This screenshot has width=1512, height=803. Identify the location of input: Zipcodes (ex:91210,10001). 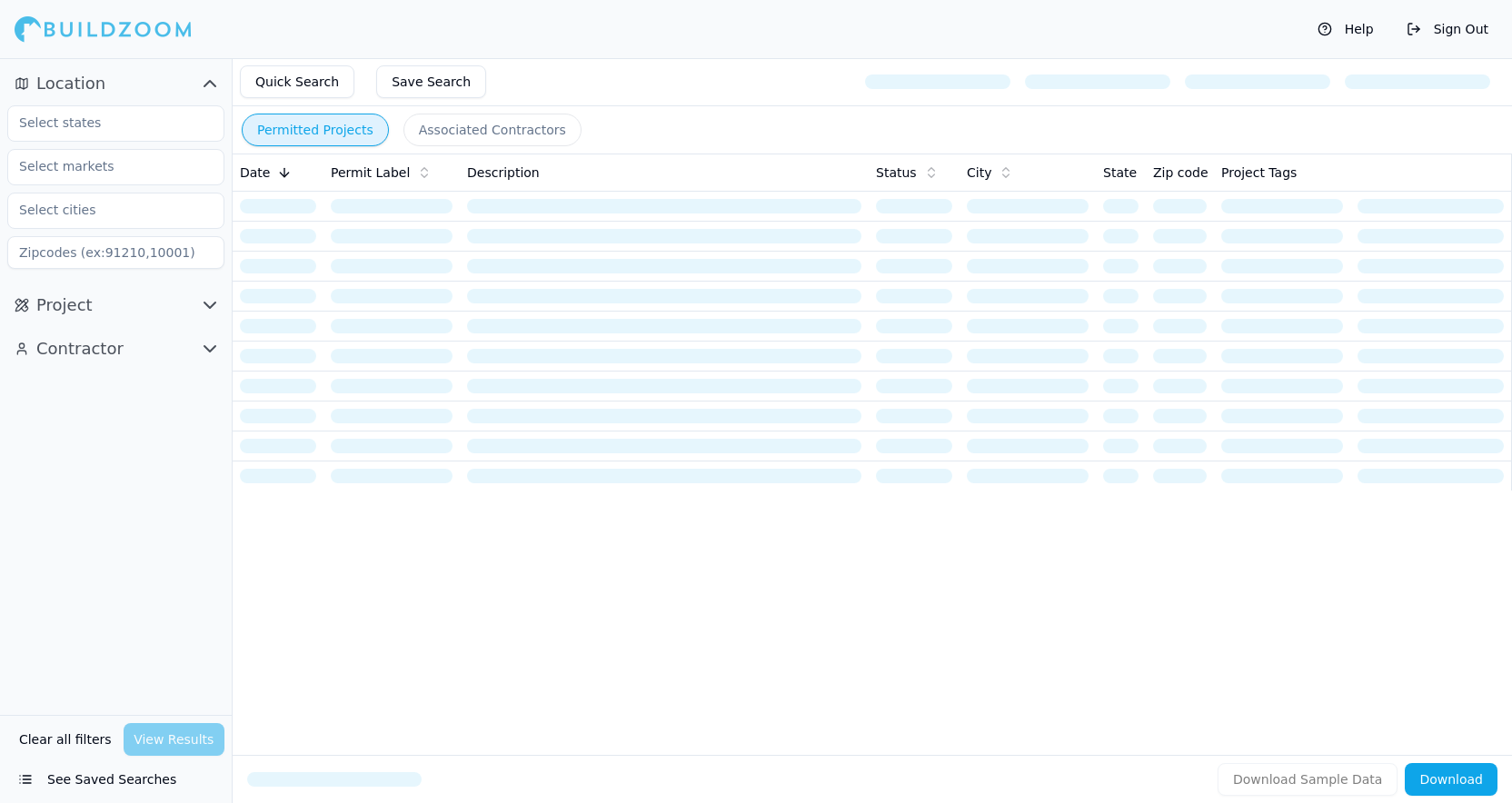
(116, 253).